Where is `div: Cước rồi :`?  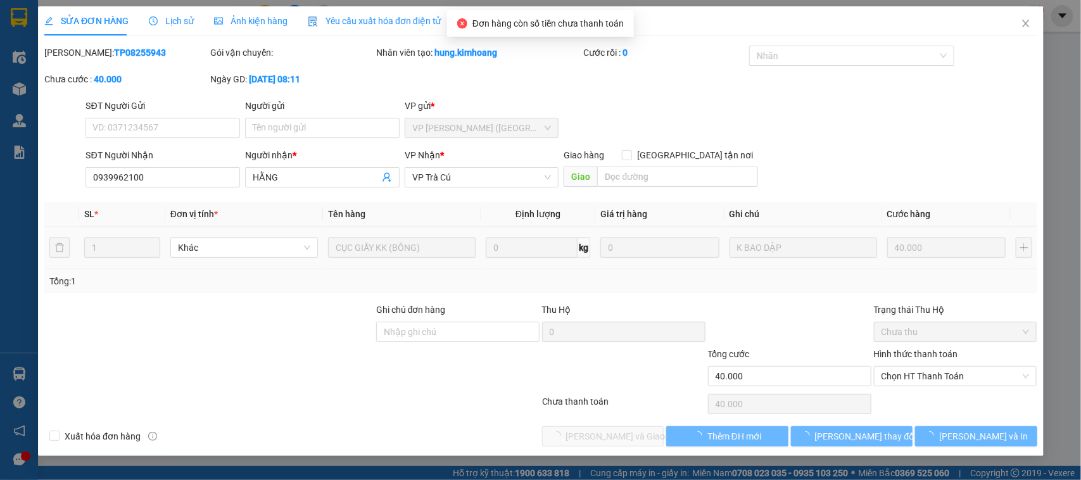
div: Cước rồi : is located at coordinates (665, 53).